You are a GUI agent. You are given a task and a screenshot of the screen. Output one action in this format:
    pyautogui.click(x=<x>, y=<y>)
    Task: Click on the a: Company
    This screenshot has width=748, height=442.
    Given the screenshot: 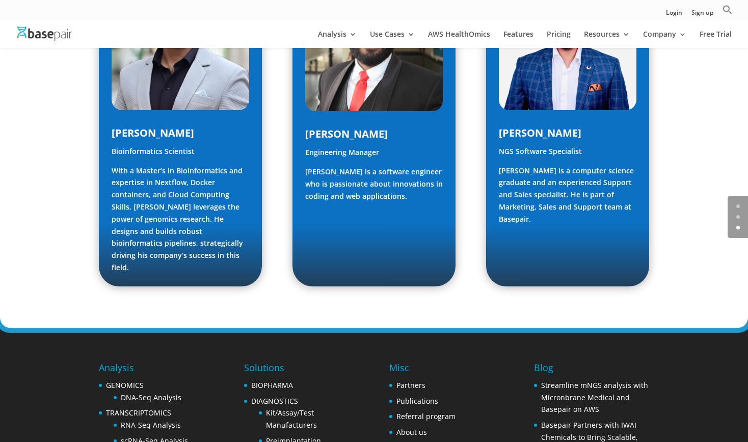 What is the action you would take?
    pyautogui.click(x=665, y=39)
    